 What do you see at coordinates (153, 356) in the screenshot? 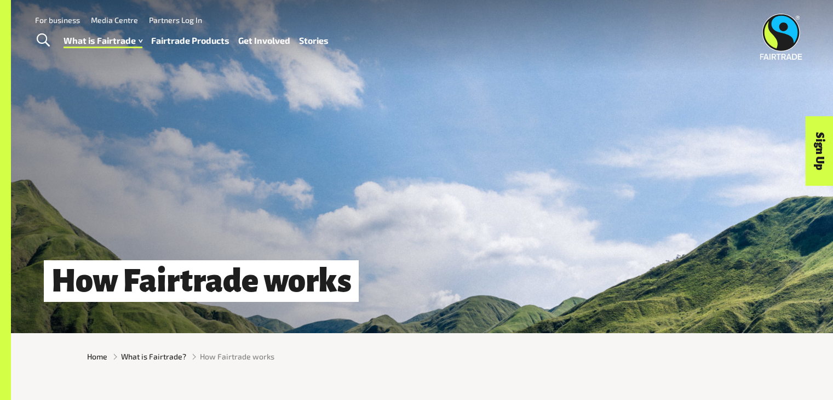
I see `span: What is Fairtrade?` at bounding box center [153, 356].